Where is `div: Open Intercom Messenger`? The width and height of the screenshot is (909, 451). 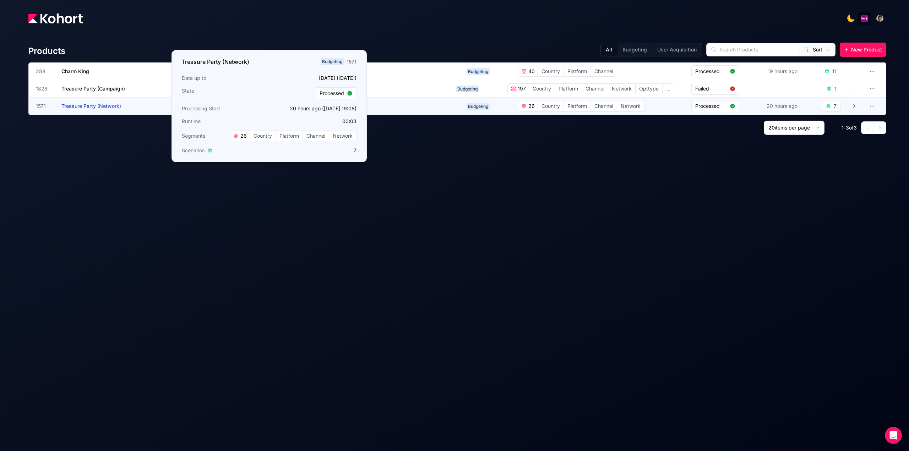 div: Open Intercom Messenger is located at coordinates (894, 436).